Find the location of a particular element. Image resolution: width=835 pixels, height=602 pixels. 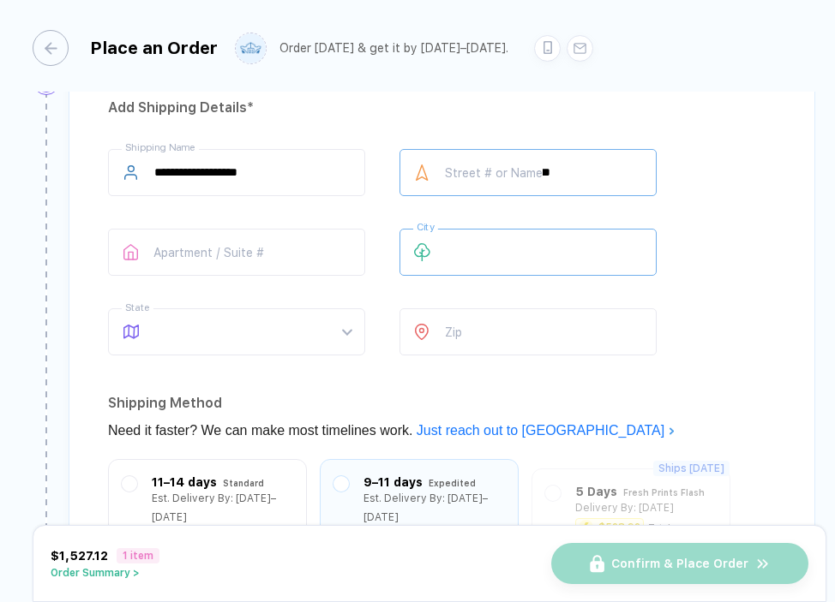

div: Add Shipping Details is located at coordinates (441, 108).